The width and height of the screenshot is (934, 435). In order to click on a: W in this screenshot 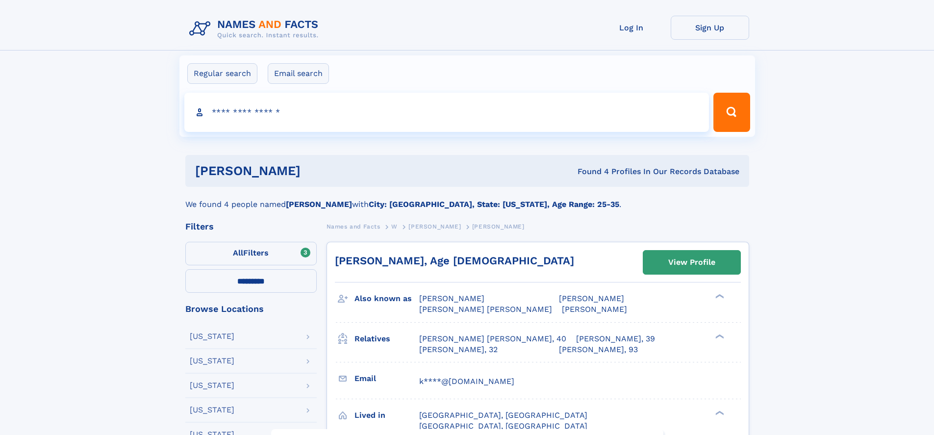, I will do `click(394, 226)`.